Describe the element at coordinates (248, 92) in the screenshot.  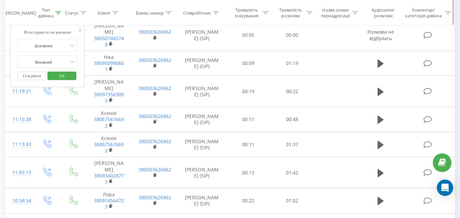
I see `td: 00:19` at that location.